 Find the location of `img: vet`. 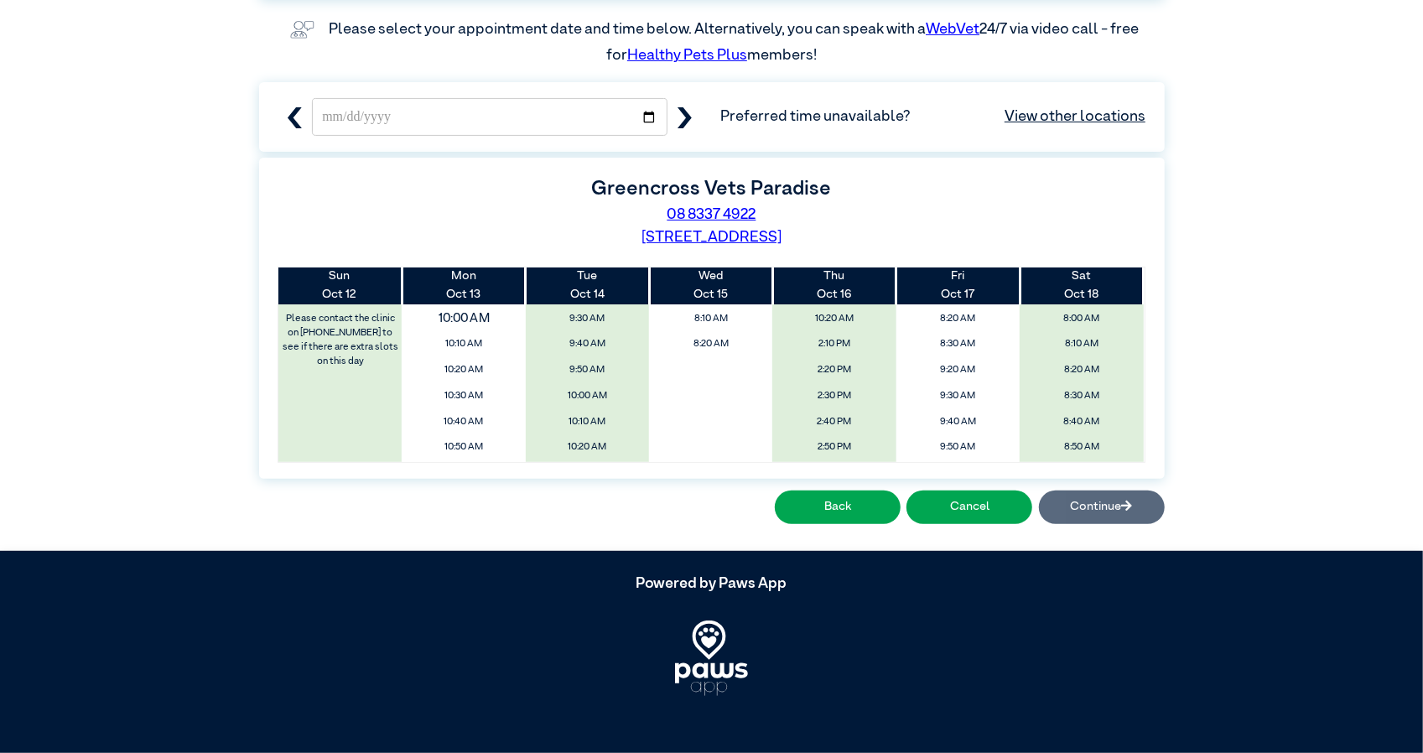

img: vet is located at coordinates (302, 29).